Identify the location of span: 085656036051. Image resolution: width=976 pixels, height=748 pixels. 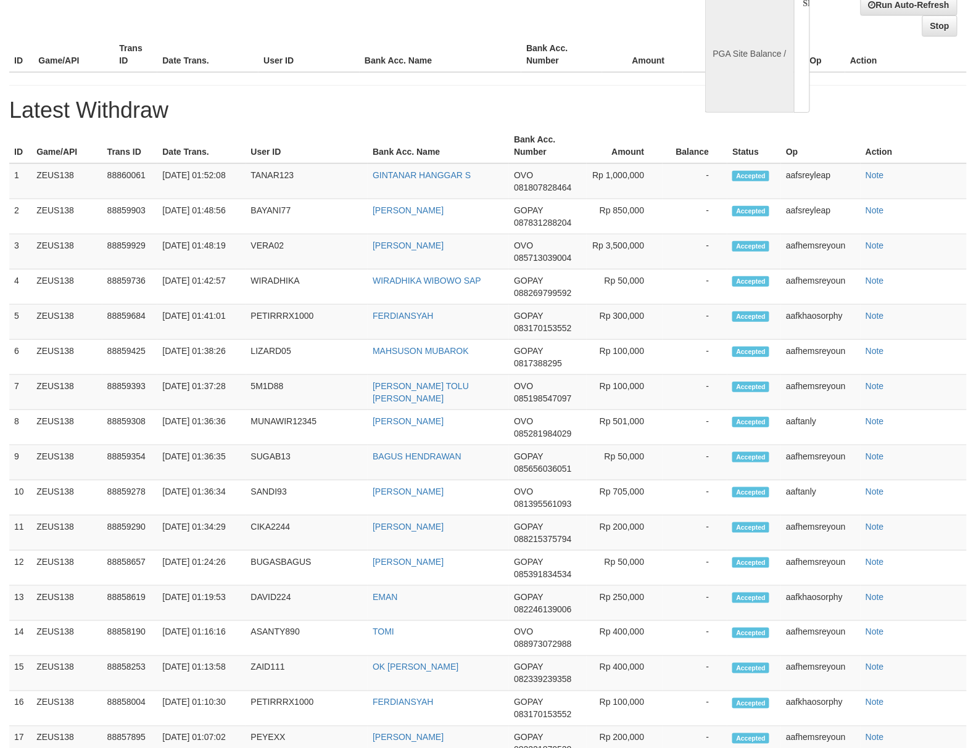
(542, 469).